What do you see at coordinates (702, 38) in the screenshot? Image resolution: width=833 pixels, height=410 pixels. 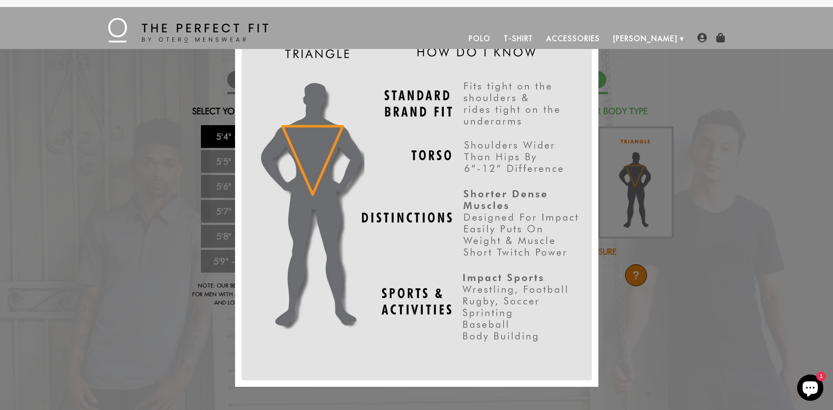 I see `img: user-account-icon.png` at bounding box center [702, 38].